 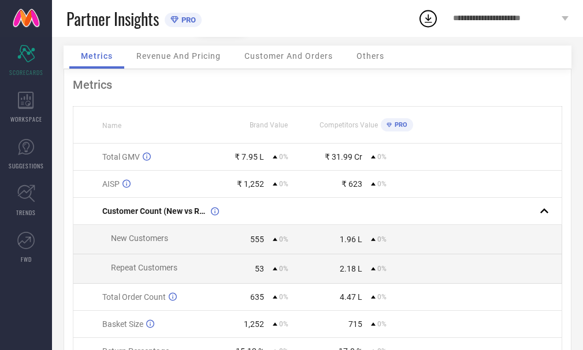 What do you see at coordinates (288, 56) in the screenshot?
I see `span: Customer And Orders` at bounding box center [288, 56].